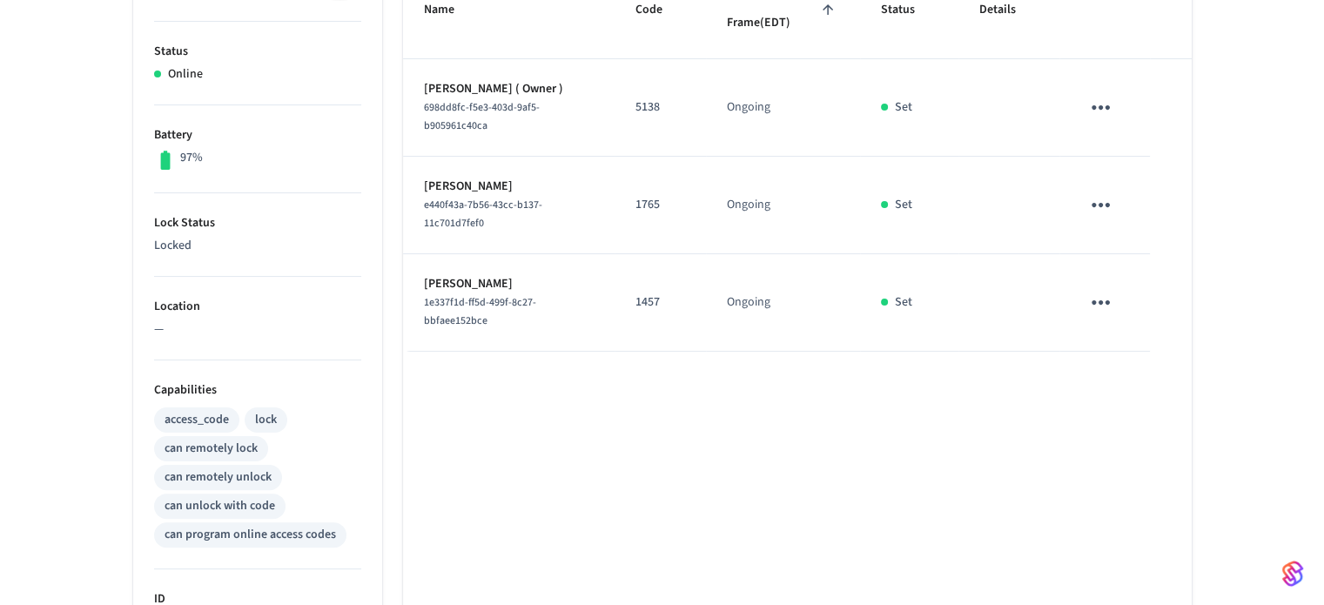 Image resolution: width=1324 pixels, height=605 pixels. What do you see at coordinates (481, 117) in the screenshot?
I see `span: 698dd8fc-f5e3-403d-9af5-b905961c40ca` at bounding box center [481, 117].